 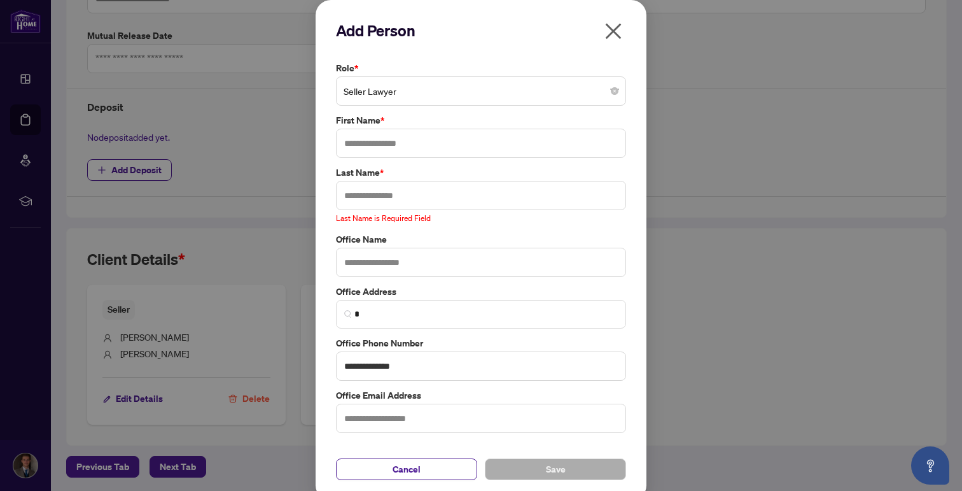 What do you see at coordinates (407, 469) in the screenshot?
I see `span: Cancel` at bounding box center [407, 469].